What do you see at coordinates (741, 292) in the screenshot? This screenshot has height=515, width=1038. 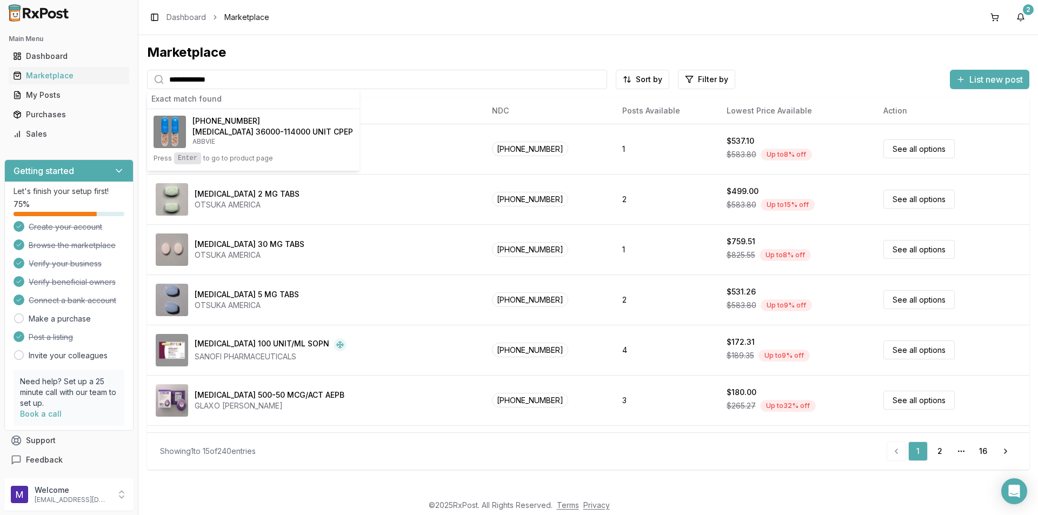 I see `div: $531.26` at bounding box center [741, 292].